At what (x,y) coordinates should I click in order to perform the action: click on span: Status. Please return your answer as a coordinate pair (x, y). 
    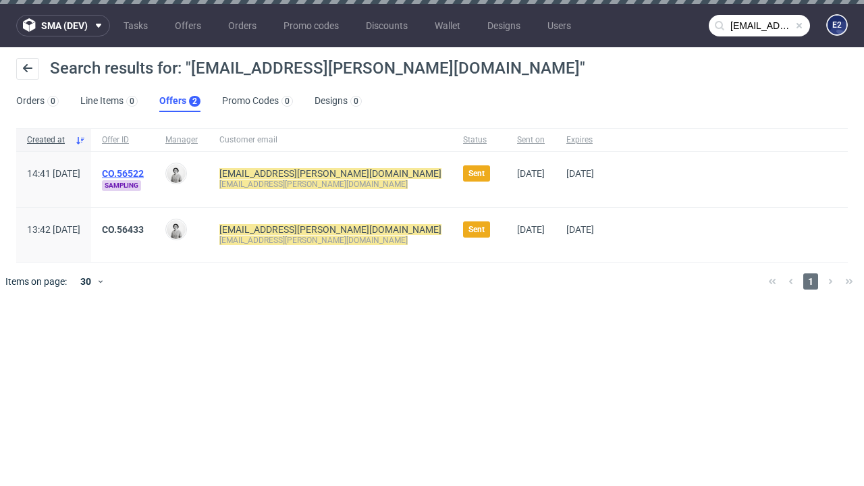
    Looking at the image, I should click on (479, 140).